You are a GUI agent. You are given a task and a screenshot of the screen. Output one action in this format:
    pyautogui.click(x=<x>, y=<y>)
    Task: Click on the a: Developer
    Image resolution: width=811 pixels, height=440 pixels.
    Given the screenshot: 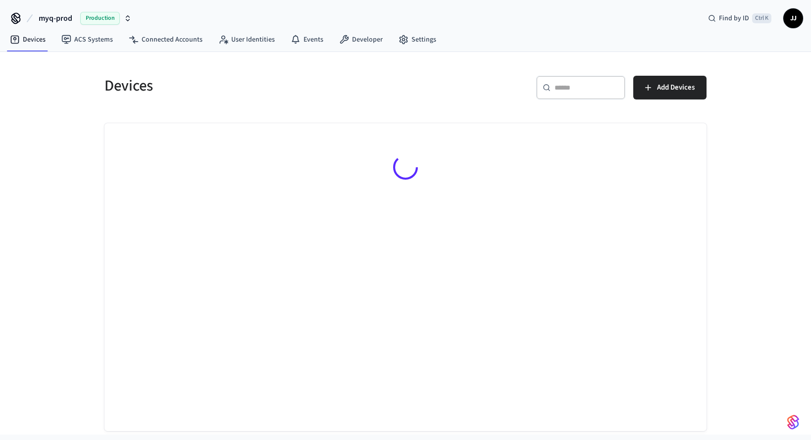 What is the action you would take?
    pyautogui.click(x=361, y=40)
    